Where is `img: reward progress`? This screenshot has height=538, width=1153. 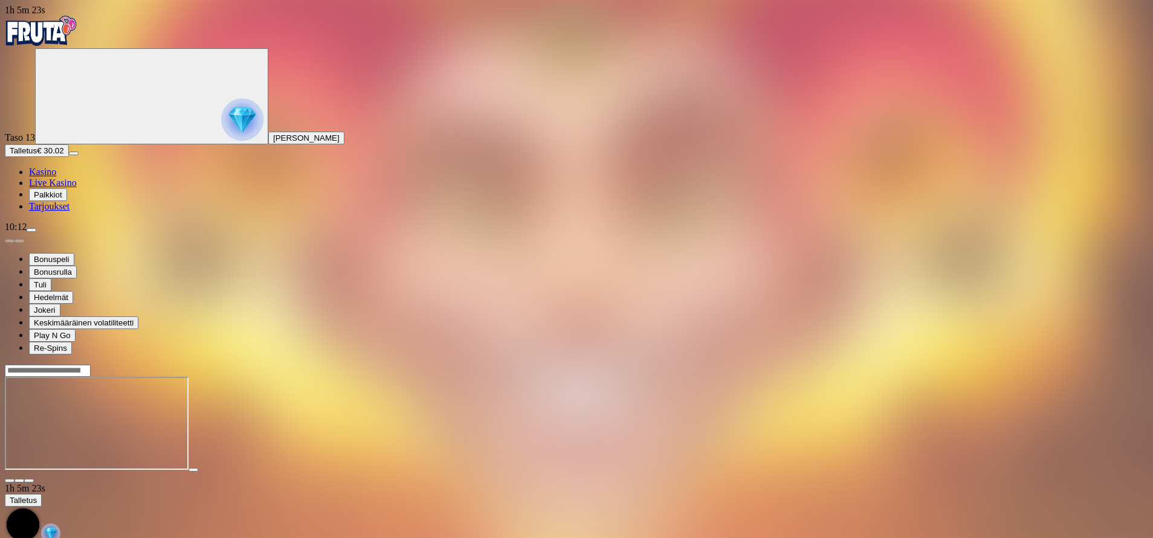 img: reward progress is located at coordinates (242, 120).